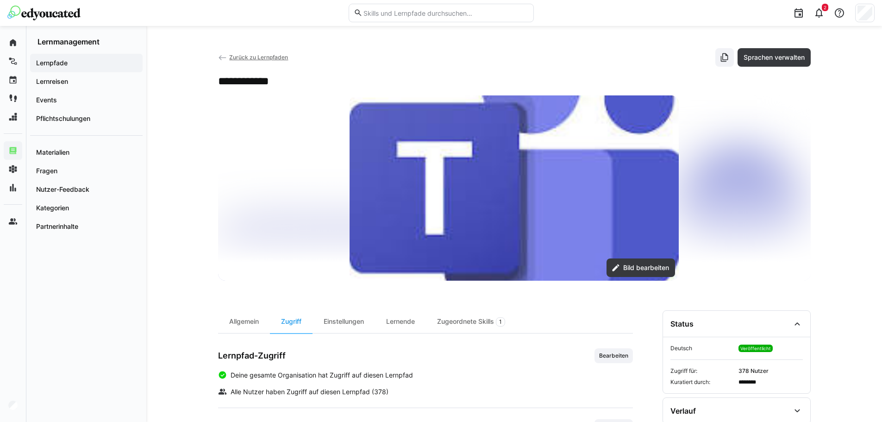 The width and height of the screenshot is (882, 422). I want to click on div: Zugriff, so click(291, 321).